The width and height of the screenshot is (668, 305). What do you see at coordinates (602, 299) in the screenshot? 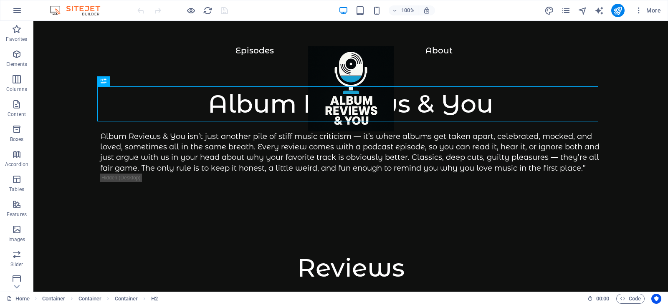
I see `span: 00 00` at bounding box center [602, 299].